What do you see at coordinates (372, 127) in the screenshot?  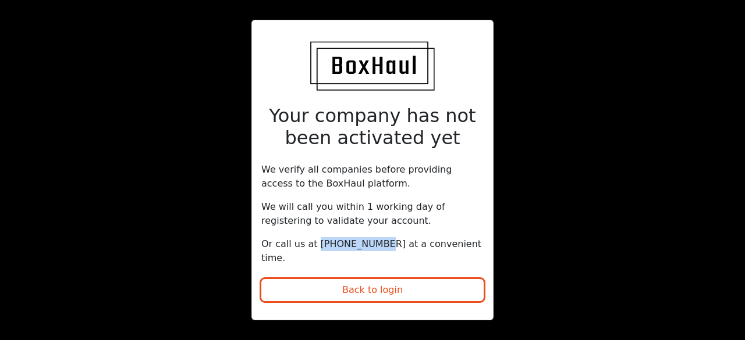 I see `h2: Your company has not been activated yet` at bounding box center [372, 127].